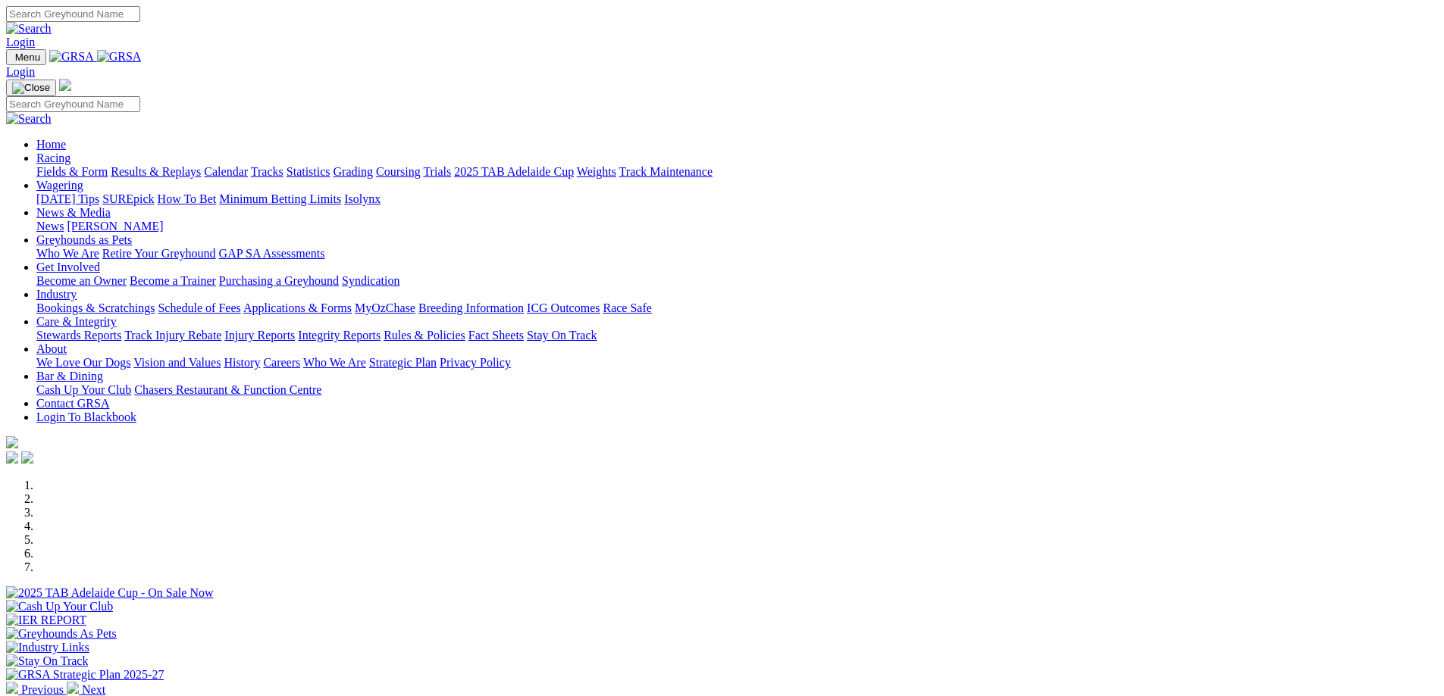 Image resolution: width=1444 pixels, height=696 pixels. What do you see at coordinates (561, 335) in the screenshot?
I see `a: Stay On Track` at bounding box center [561, 335].